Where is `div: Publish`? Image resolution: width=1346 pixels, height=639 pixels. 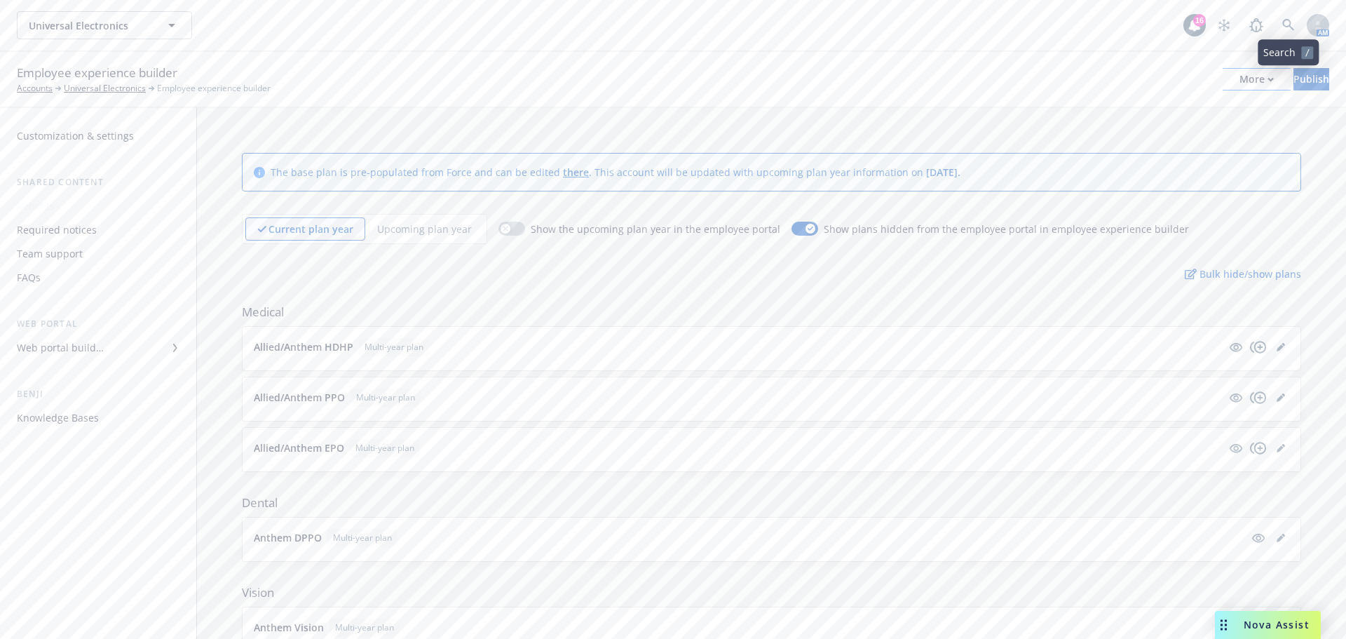
div: Publish is located at coordinates (1311, 79).